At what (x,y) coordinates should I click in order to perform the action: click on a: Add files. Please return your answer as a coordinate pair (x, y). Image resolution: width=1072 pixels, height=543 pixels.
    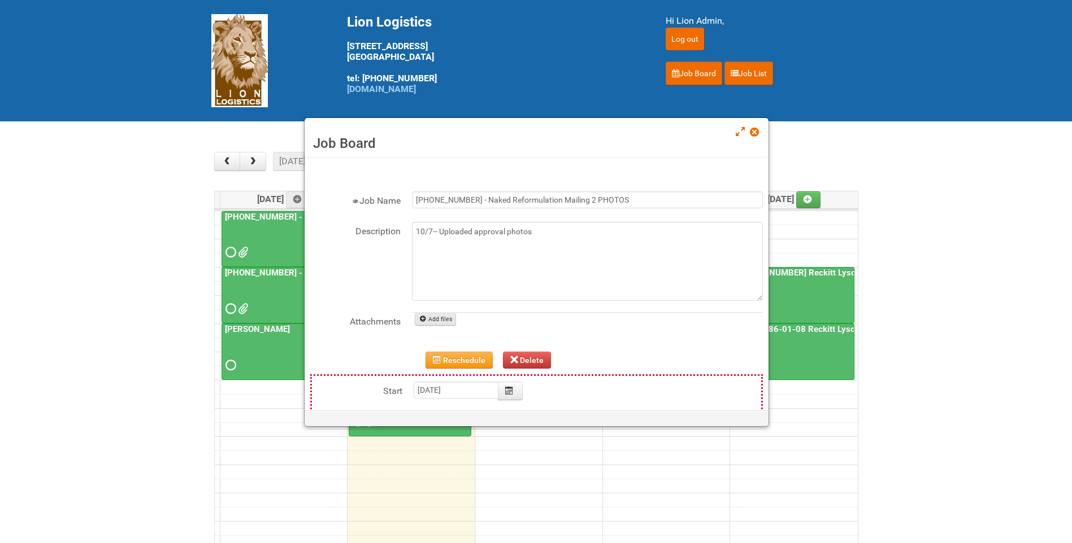
    Looking at the image, I should click on (435, 320).